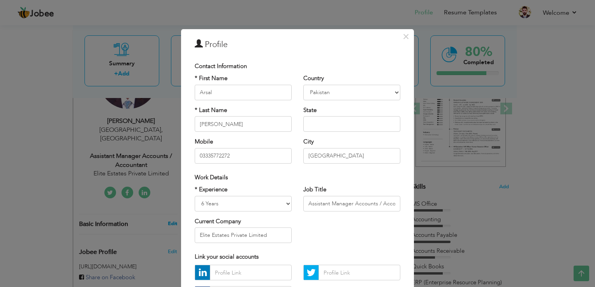 The image size is (595, 287). Describe the element at coordinates (310, 110) in the screenshot. I see `label: State` at that location.